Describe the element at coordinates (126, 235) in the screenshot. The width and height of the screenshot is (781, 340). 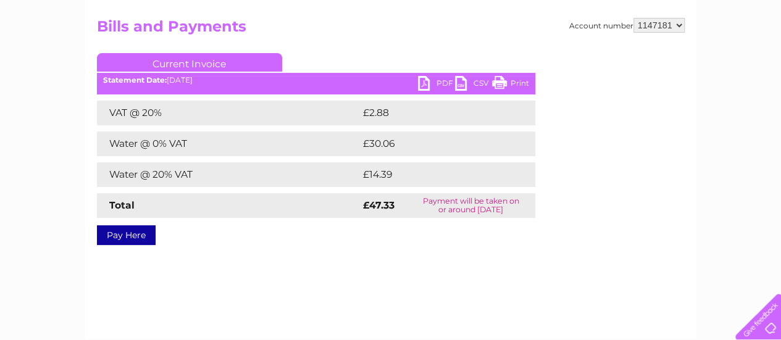
I see `a: Pay Here` at that location.